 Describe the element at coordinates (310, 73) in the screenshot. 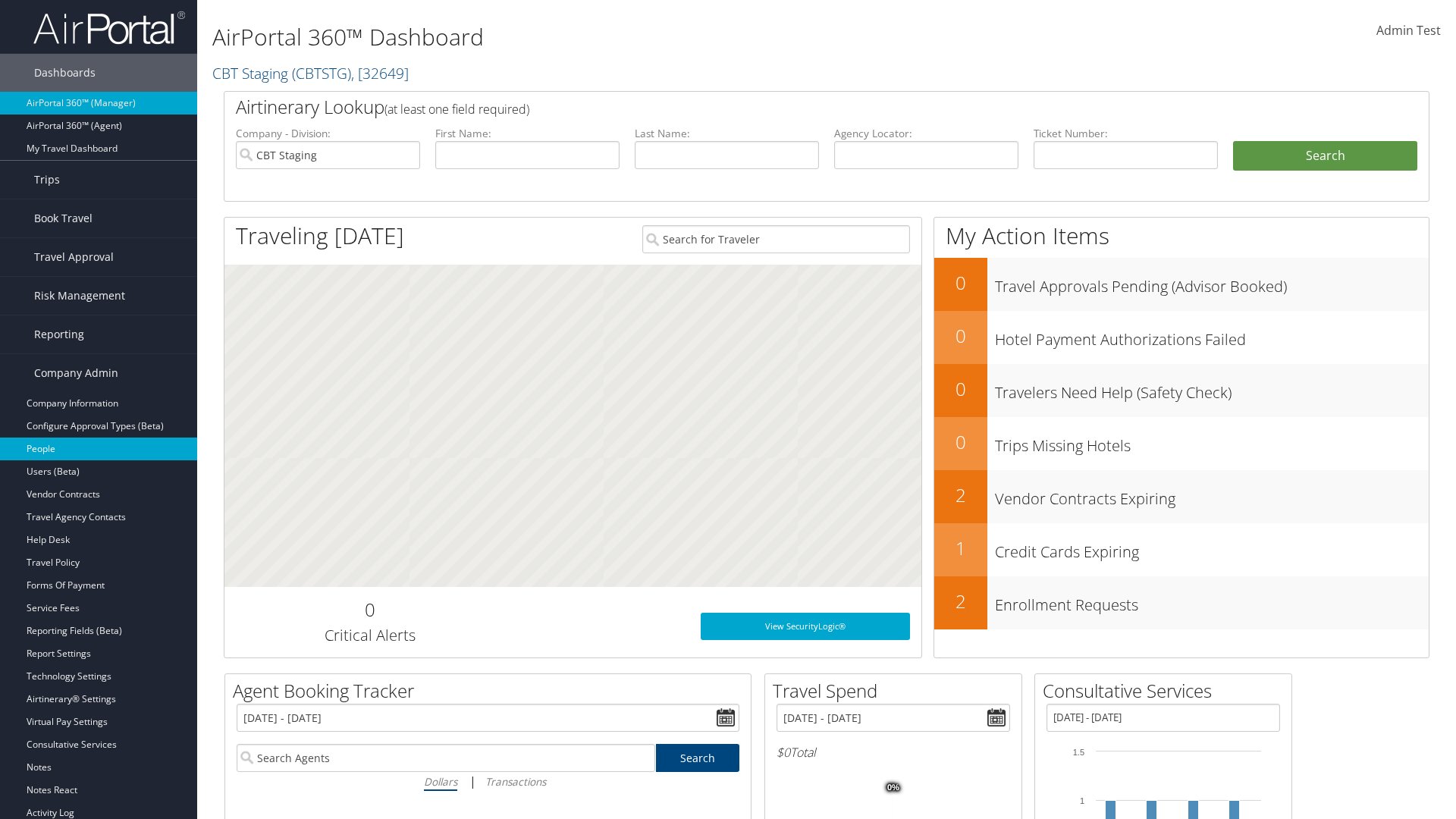

I see `a: CBT Staging` at that location.